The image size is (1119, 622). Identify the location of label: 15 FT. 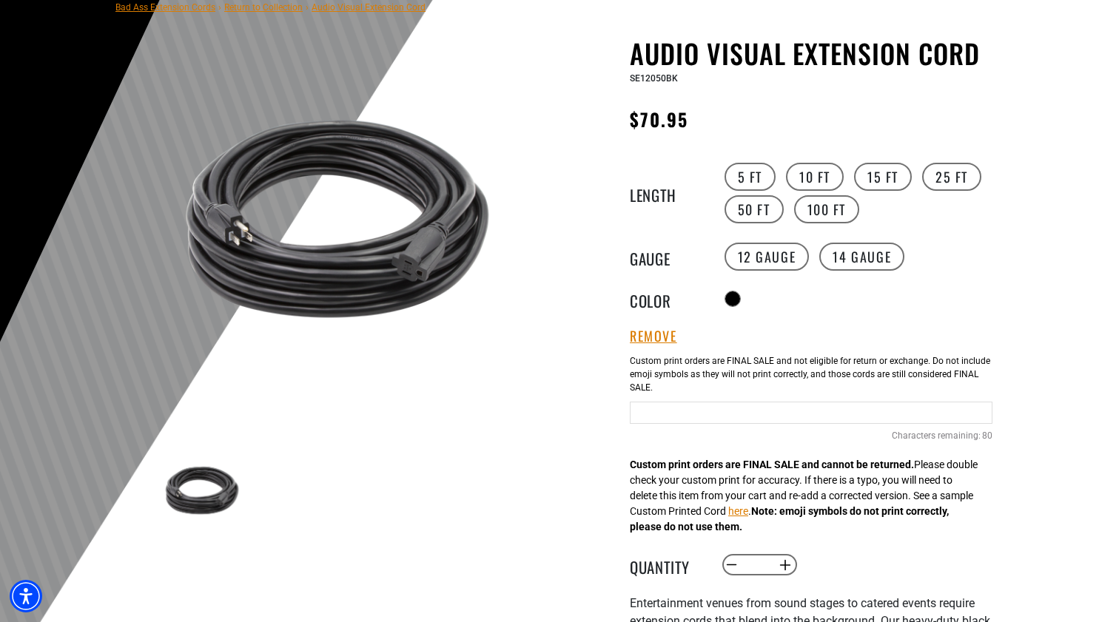
(883, 177).